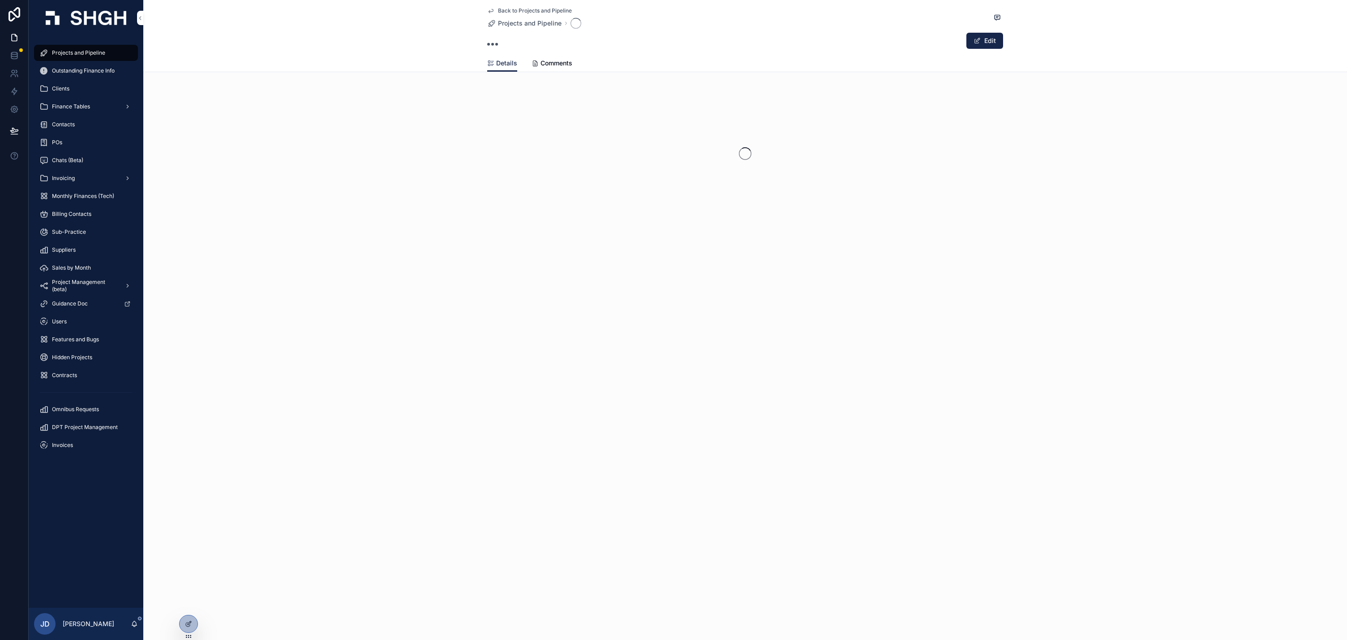  I want to click on span: Sales by Month, so click(71, 268).